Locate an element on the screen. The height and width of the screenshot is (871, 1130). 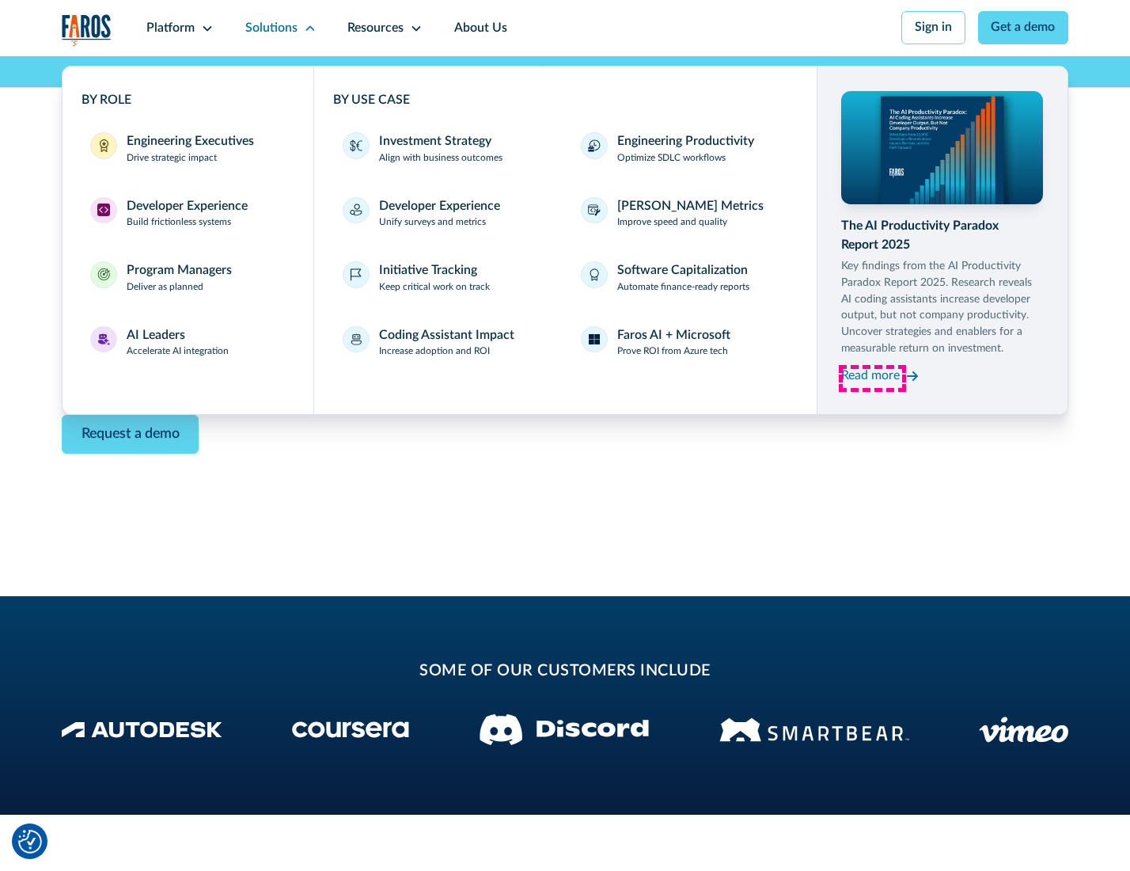
p: Accelerate AI integration is located at coordinates (177, 351).